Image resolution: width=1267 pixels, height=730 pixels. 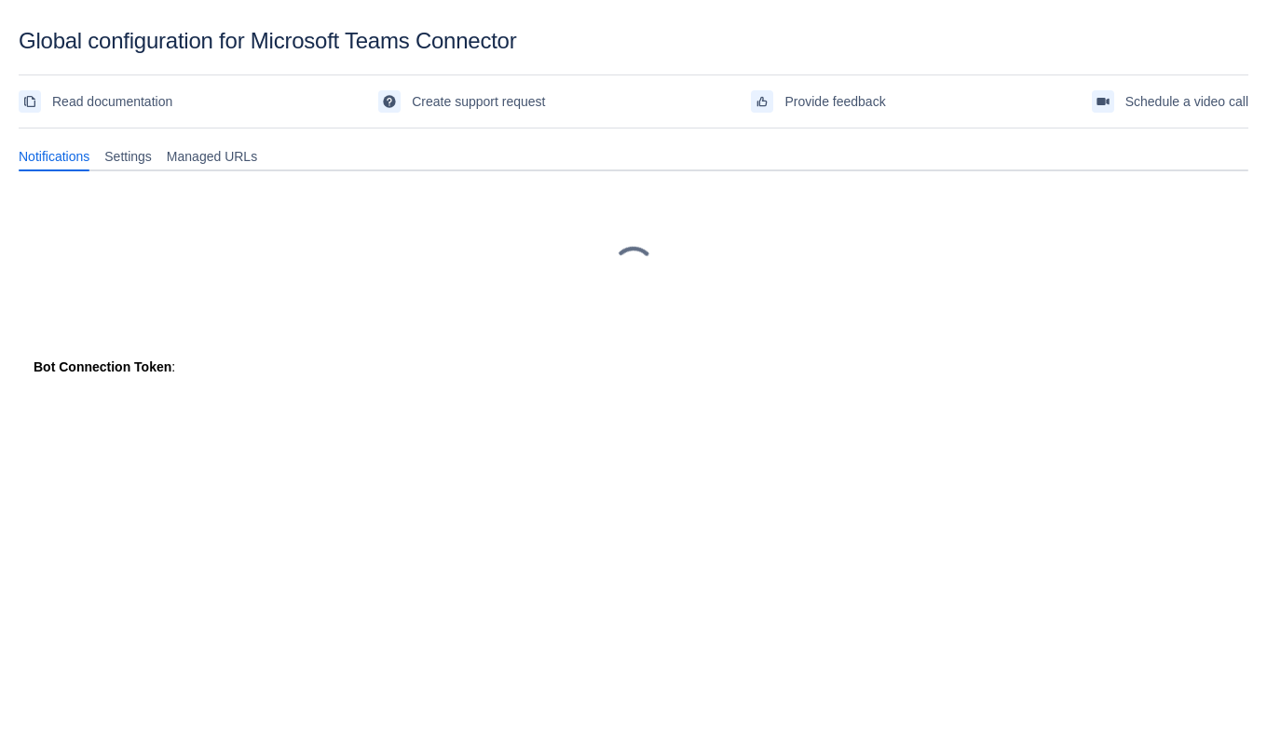 I want to click on strong: Bot Connection Token, so click(x=102, y=367).